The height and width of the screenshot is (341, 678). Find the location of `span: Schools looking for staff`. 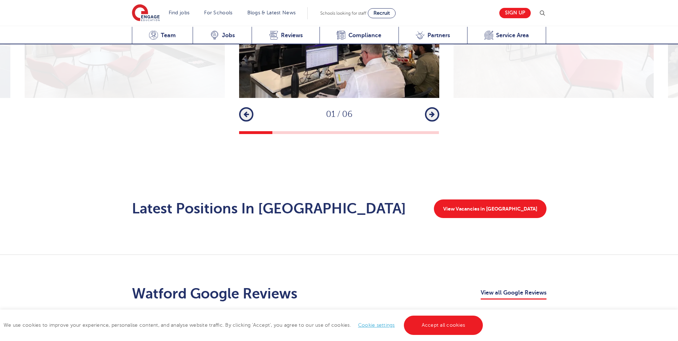

span: Schools looking for staff is located at coordinates (343, 13).